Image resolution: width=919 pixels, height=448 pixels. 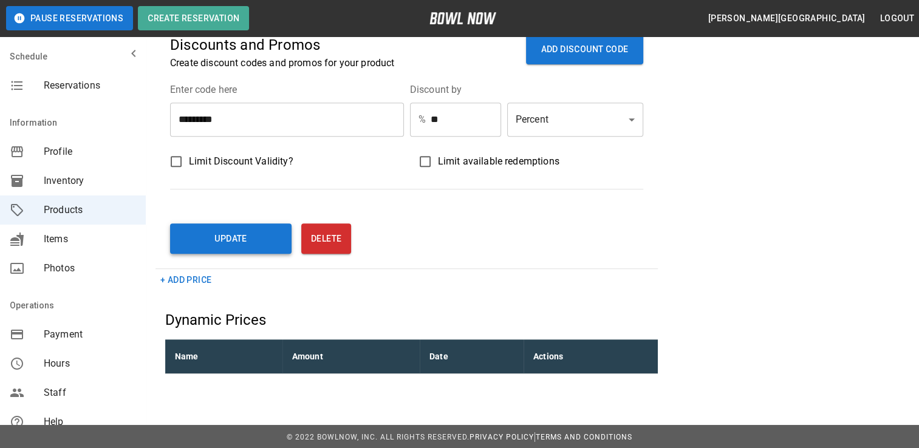 I want to click on button: Logout, so click(x=897, y=18).